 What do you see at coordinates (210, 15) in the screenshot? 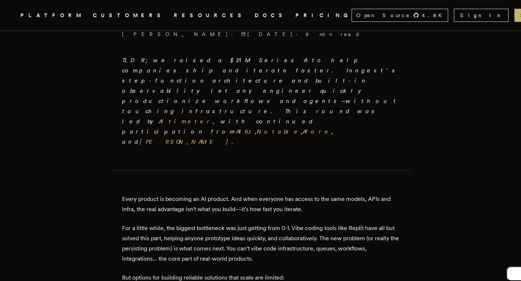
I see `span: RESOURCES` at bounding box center [210, 15].